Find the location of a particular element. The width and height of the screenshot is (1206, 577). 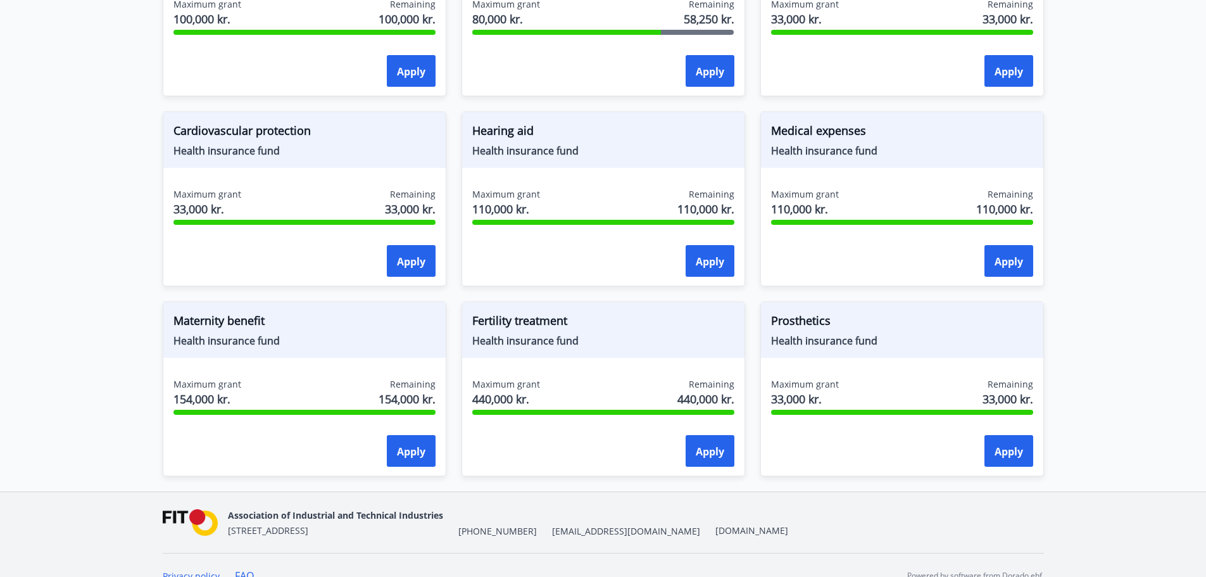

img: FPQVkF9lTnNbbaRSFyT17YYeljoOGk5m51IhT0bO.png is located at coordinates (191, 522).